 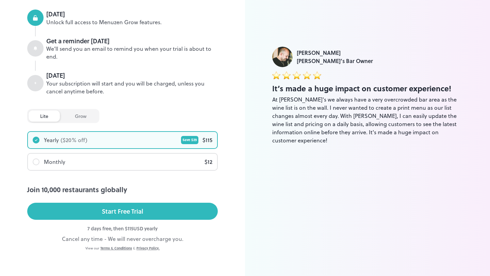 What do you see at coordinates (123, 189) in the screenshot?
I see `div: Join 10,000 restaurants globally` at bounding box center [123, 189].